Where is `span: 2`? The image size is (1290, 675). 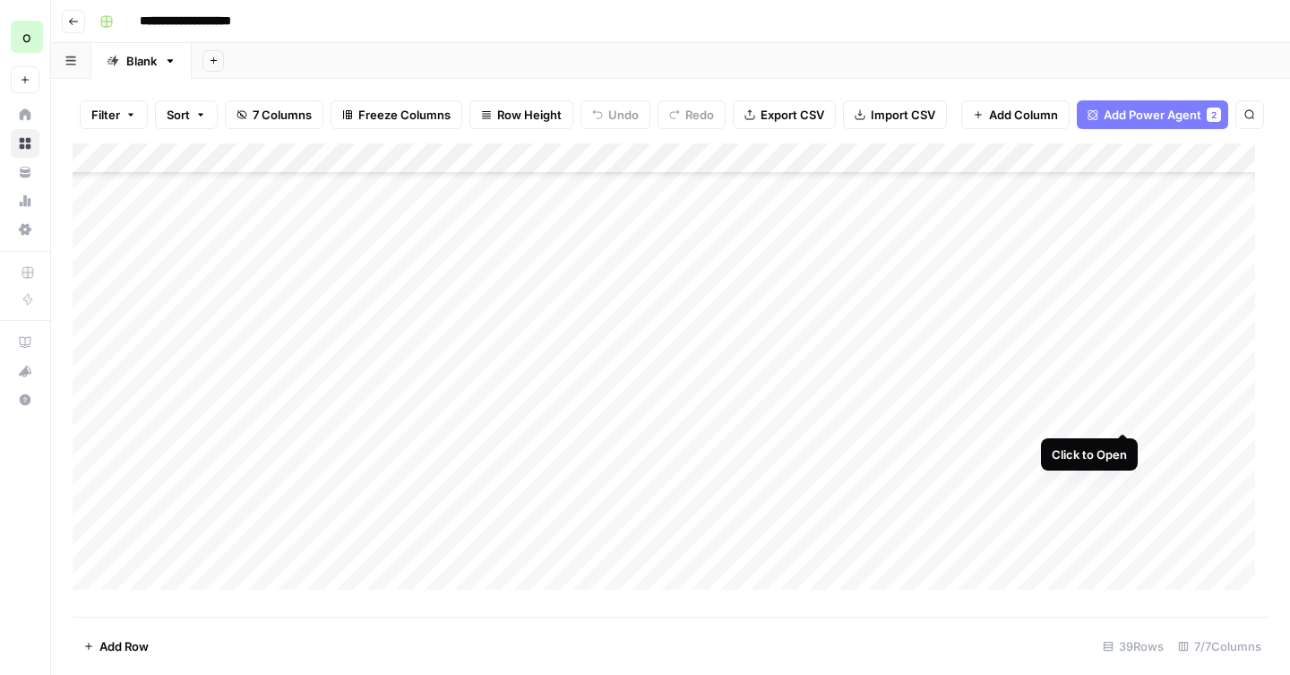 span: 2 is located at coordinates (1214, 115).